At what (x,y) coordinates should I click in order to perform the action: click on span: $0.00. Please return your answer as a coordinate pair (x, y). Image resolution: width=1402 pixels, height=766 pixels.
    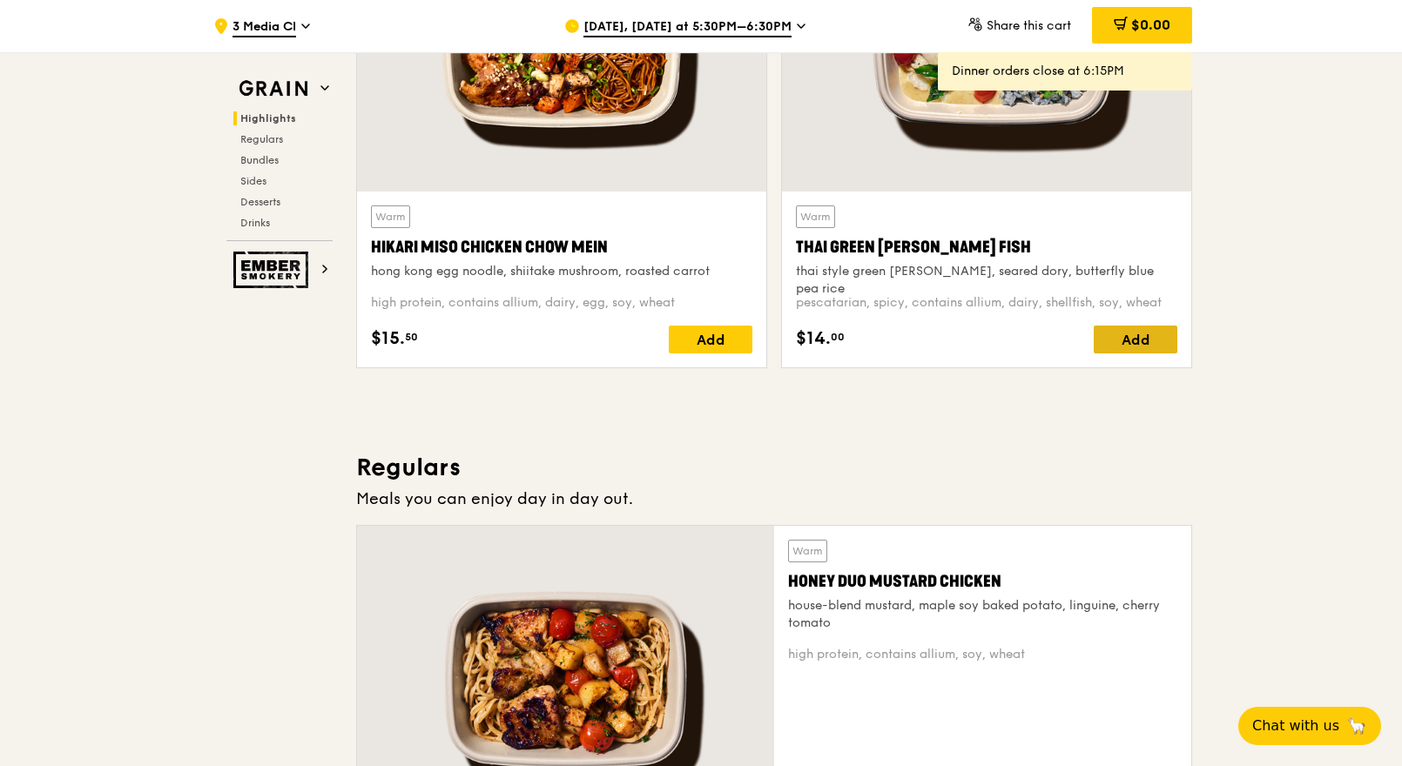
    Looking at the image, I should click on (1150, 24).